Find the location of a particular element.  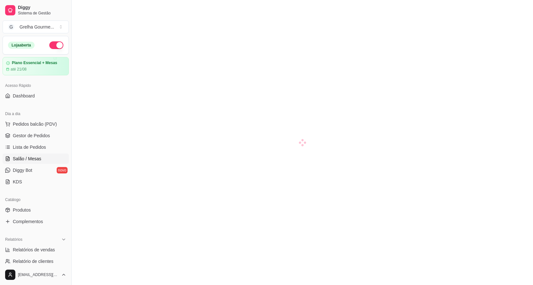

a: Dashboard is located at coordinates (36, 96).